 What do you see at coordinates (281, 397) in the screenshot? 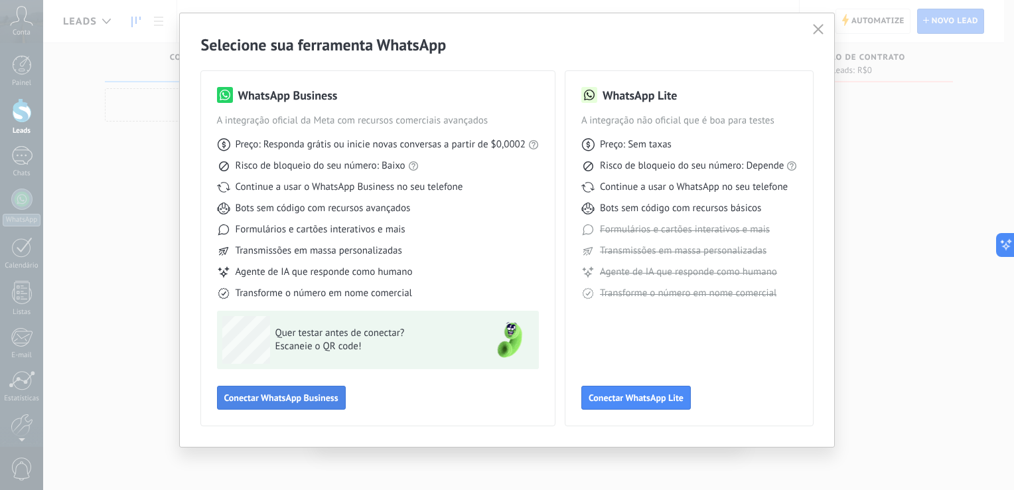
I see `button: Conectar WhatsApp Business` at bounding box center [281, 397].